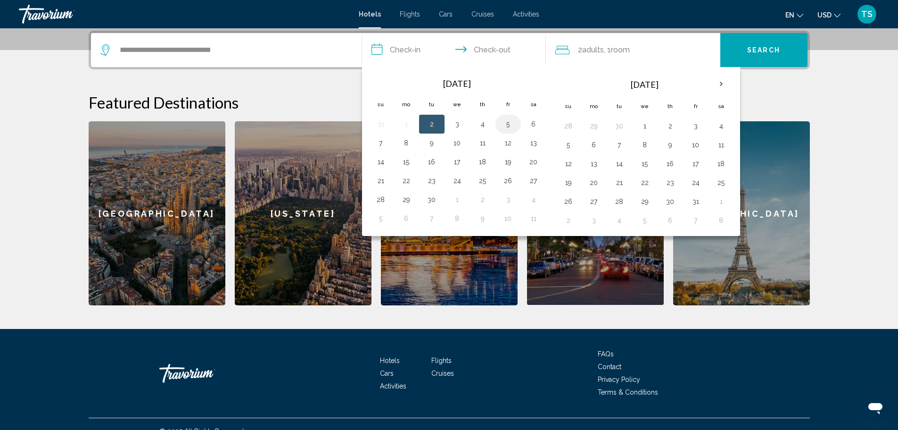 This screenshot has height=430, width=898. What do you see at coordinates (825, 15) in the screenshot?
I see `span: USD` at bounding box center [825, 15].